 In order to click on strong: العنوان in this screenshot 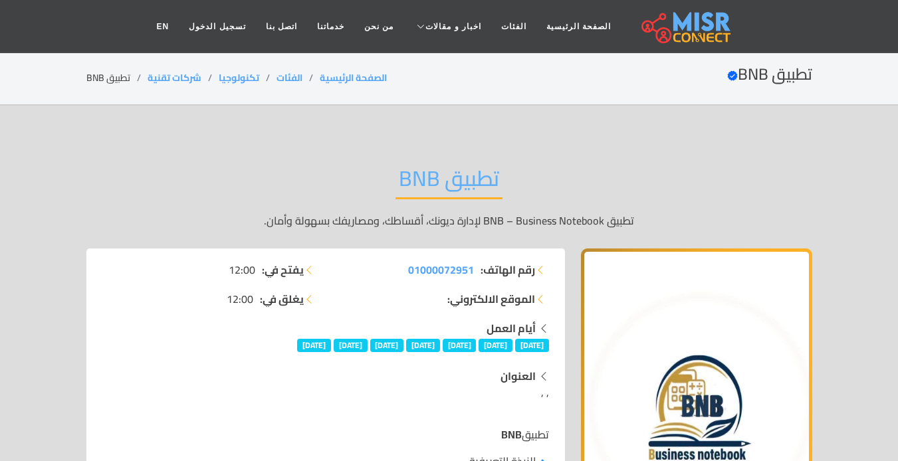, I will do `click(518, 376)`.